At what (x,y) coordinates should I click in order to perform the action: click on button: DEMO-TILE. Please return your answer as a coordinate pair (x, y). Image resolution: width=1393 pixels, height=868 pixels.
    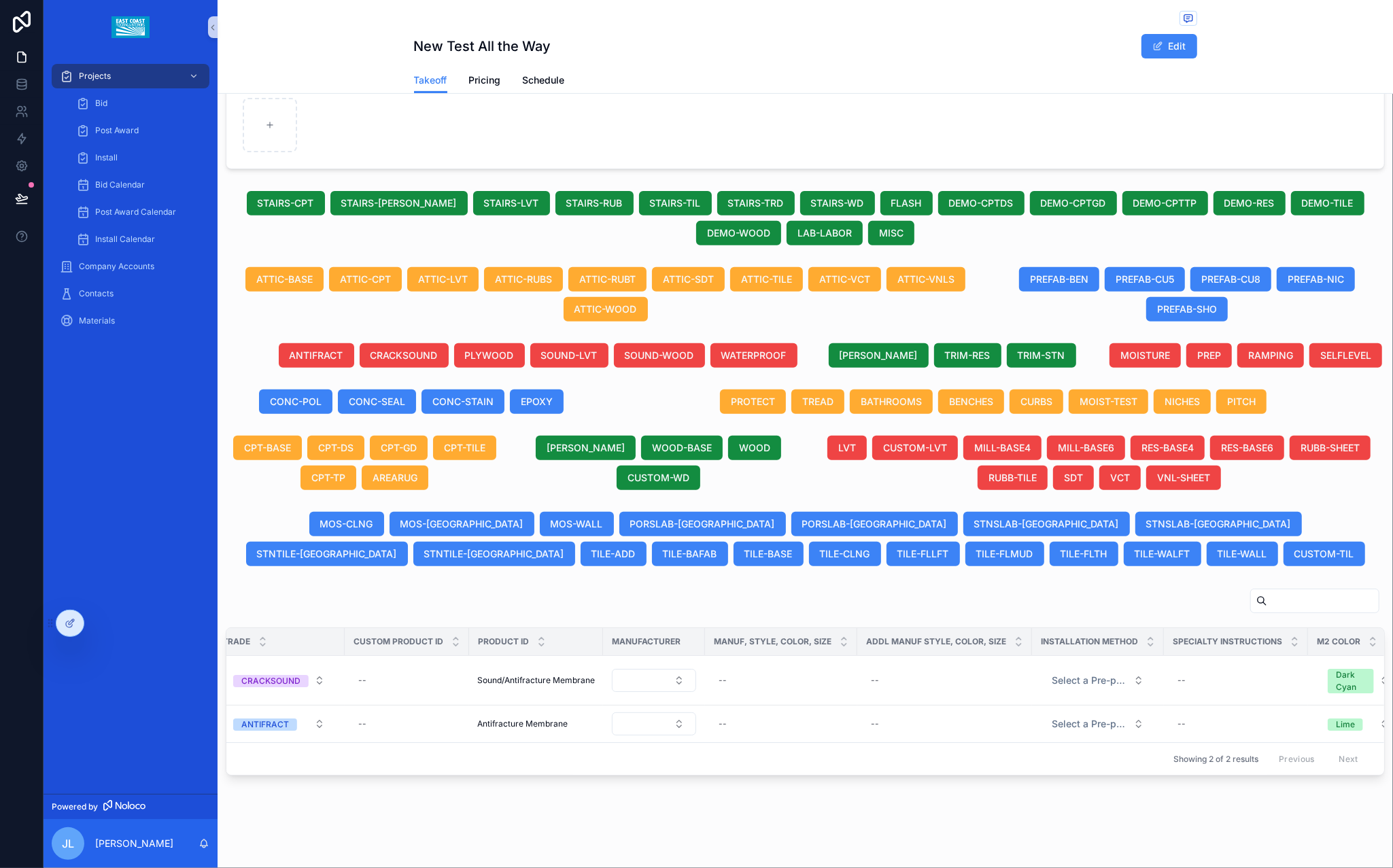
    Looking at the image, I should click on (1328, 203).